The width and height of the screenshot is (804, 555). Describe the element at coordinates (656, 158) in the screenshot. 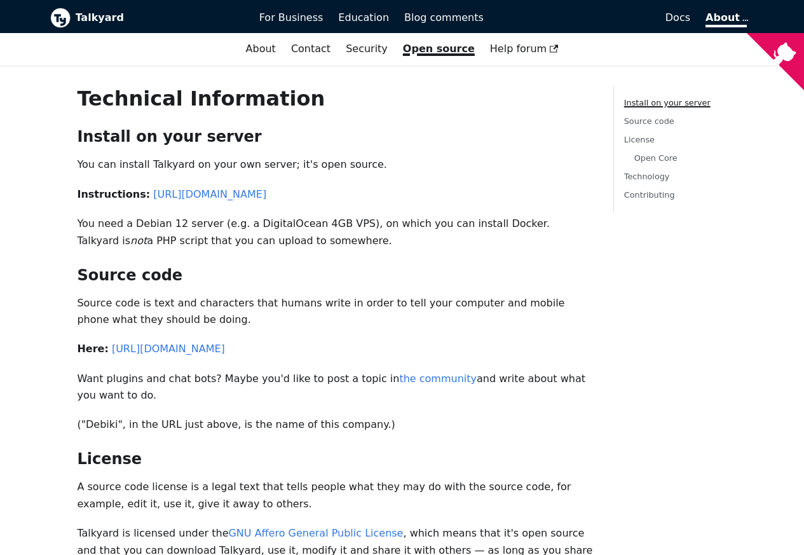

I see `a: Open Core` at that location.